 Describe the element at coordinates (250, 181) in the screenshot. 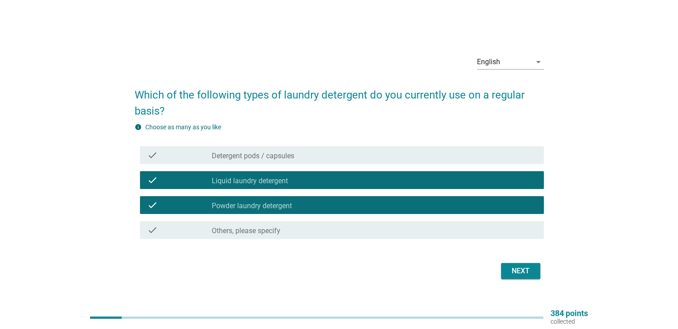

I see `label: Liquid laundry detergent` at that location.